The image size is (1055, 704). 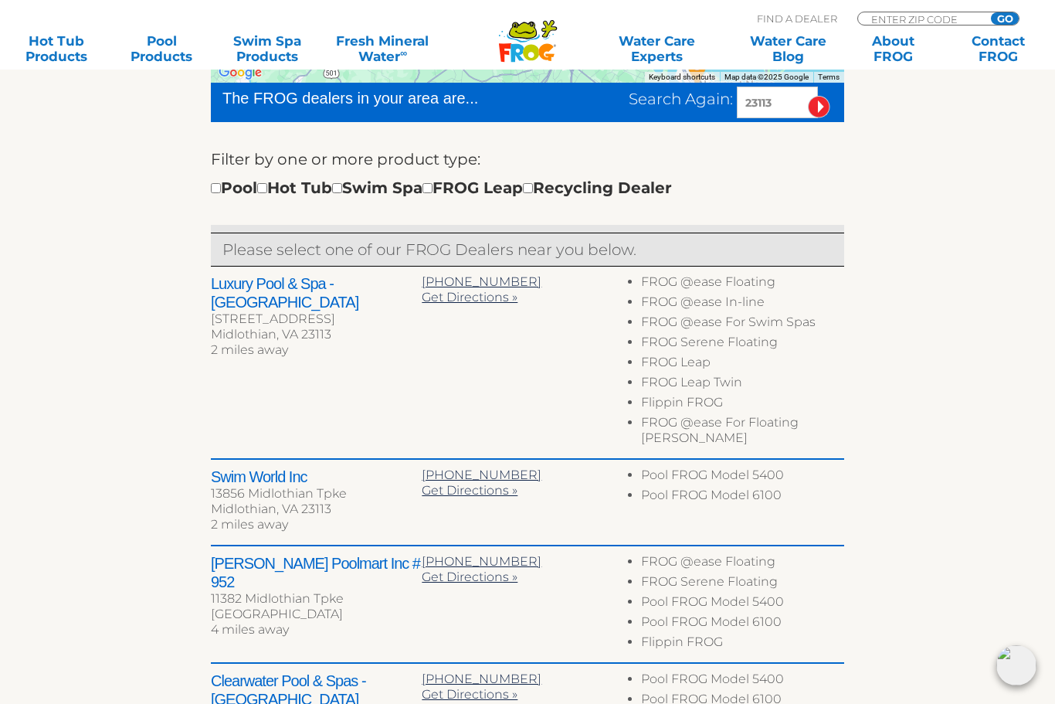 What do you see at coordinates (441, 188) in the screenshot?
I see `div: Pool Hot Tub Swim Spa FROG Leap Recycling Dealer` at bounding box center [441, 188].